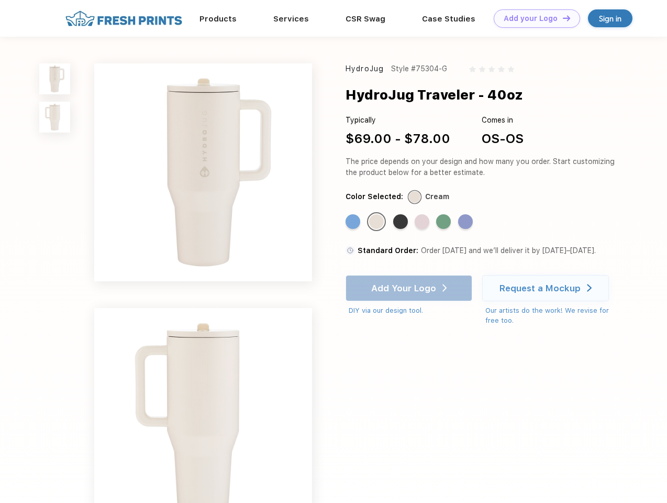  What do you see at coordinates (589, 288) in the screenshot?
I see `img: white arrow` at bounding box center [589, 288].